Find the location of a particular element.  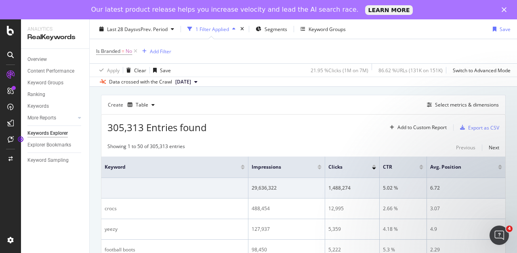

a: Keywords Explorer is located at coordinates (55, 133).